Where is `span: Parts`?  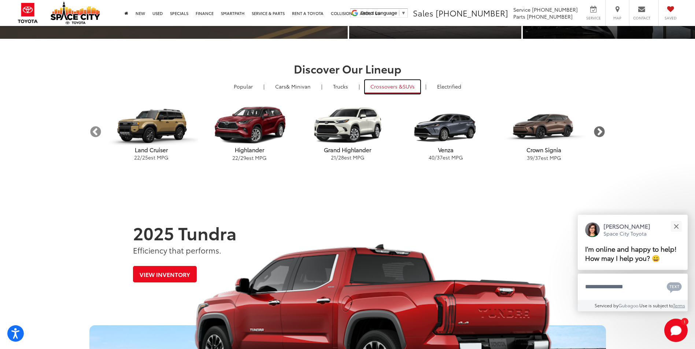
span: Parts is located at coordinates (519, 16).